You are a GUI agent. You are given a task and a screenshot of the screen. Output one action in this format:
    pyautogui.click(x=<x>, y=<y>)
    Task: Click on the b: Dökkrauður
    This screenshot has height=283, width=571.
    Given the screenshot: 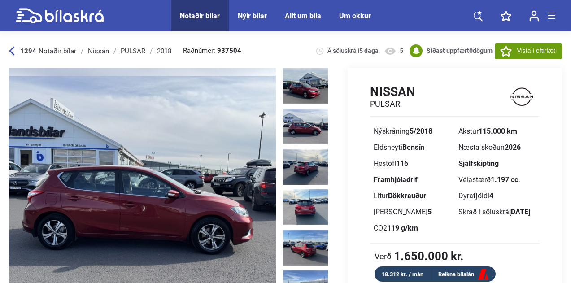 What is the action you would take?
    pyautogui.click(x=407, y=196)
    